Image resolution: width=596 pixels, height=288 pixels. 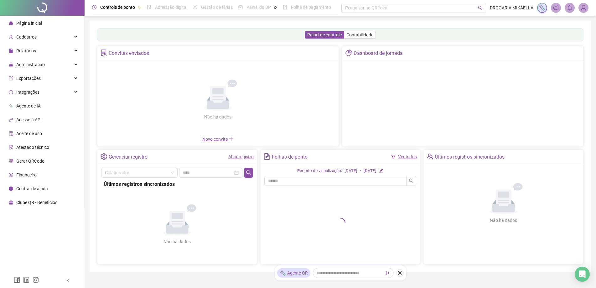 What do you see at coordinates (294, 273) in the screenshot?
I see `div: Agente QR` at bounding box center [294, 273].